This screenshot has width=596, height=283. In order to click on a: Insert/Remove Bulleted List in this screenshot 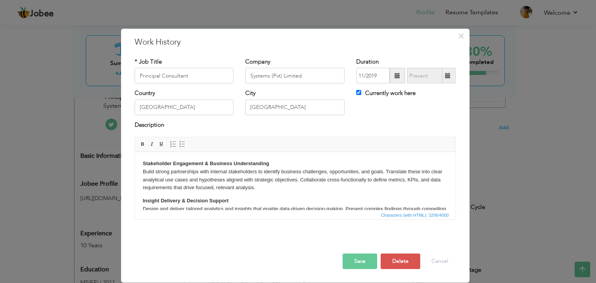, I will do `click(182, 144)`.